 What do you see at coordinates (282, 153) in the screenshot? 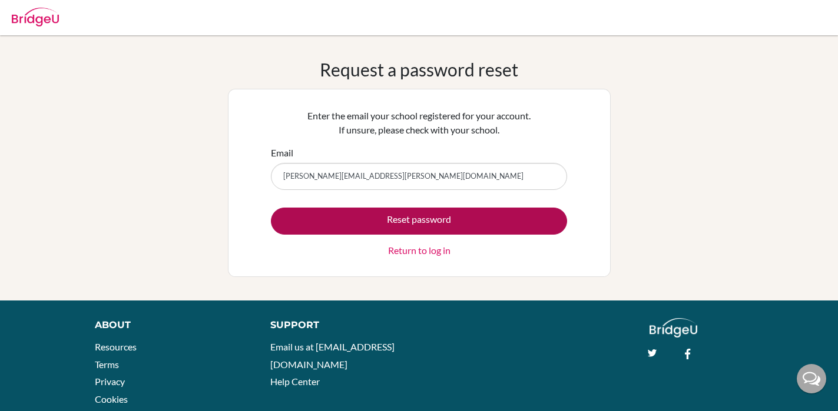
I see `label: Email` at bounding box center [282, 153].